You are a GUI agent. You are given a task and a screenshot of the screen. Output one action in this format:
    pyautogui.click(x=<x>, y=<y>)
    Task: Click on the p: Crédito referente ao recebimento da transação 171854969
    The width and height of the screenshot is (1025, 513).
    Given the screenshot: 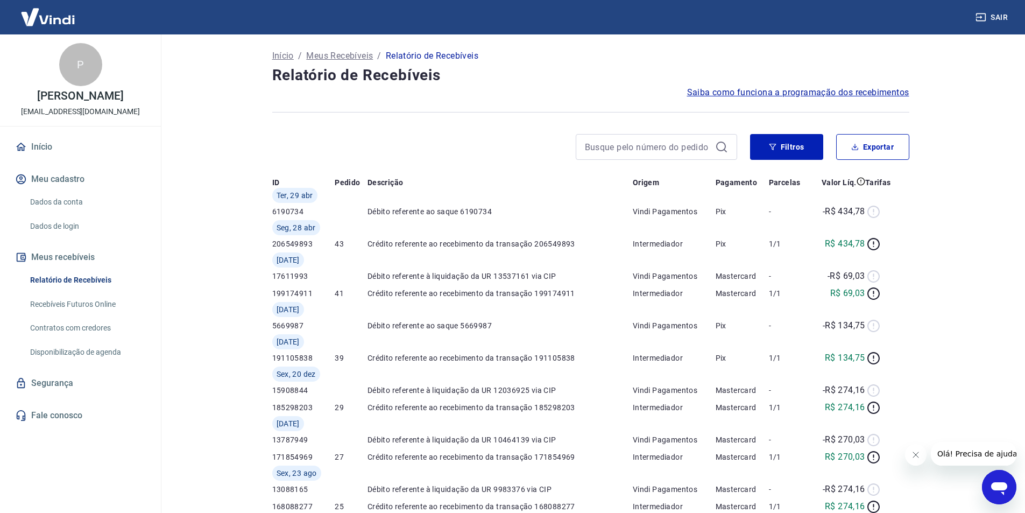 What is the action you would take?
    pyautogui.click(x=500, y=457)
    